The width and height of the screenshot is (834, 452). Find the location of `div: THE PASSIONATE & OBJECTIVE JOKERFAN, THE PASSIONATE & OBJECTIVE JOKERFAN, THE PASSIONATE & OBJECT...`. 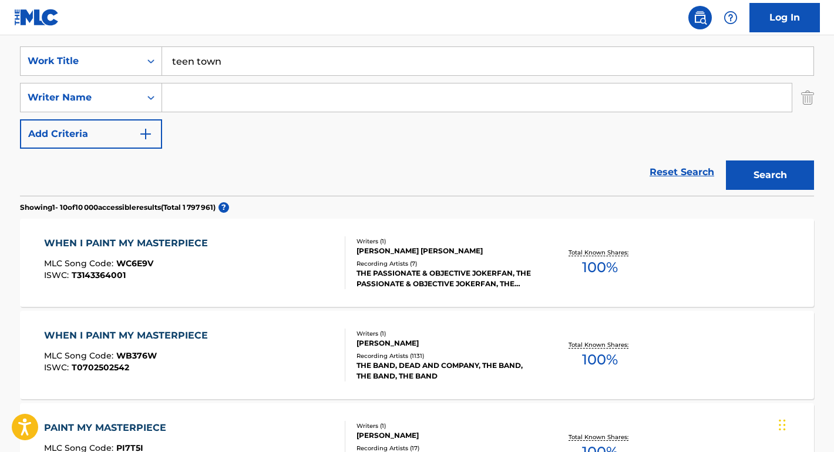

div: THE PASSIONATE & OBJECTIVE JOKERFAN, THE PASSIONATE & OBJECTIVE JOKERFAN, THE PASSIONATE & OBJECT... is located at coordinates (445, 278).